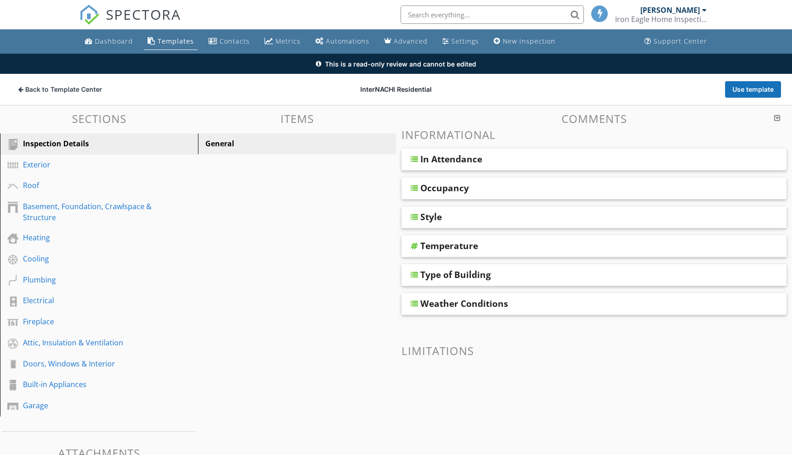 The image size is (792, 455). What do you see at coordinates (109, 41) in the screenshot?
I see `a: Dashboard` at bounding box center [109, 41].